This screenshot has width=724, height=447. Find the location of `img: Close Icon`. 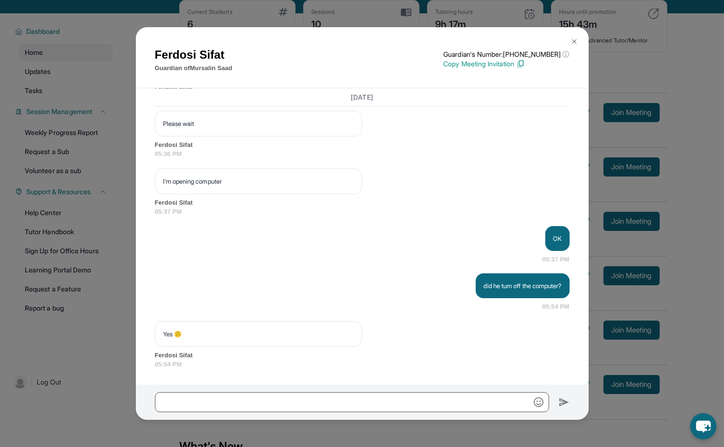

img: Close Icon is located at coordinates (574, 41).